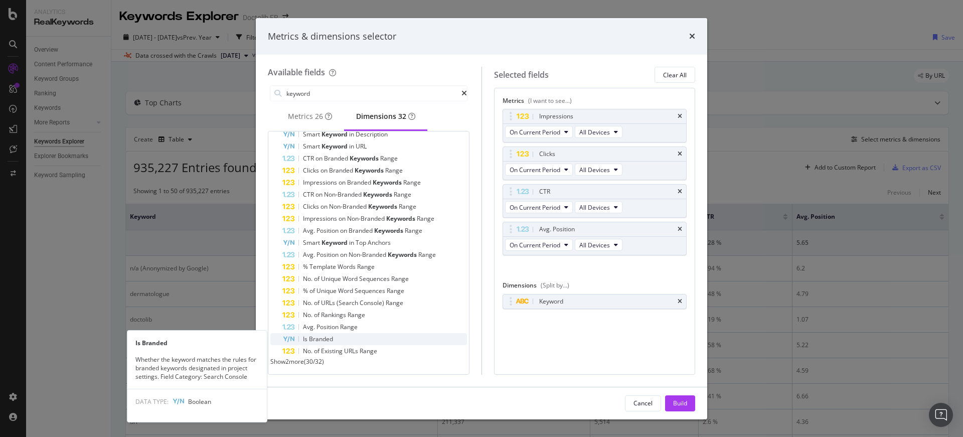 This screenshot has width=963, height=437. I want to click on span: Smart, so click(312, 146).